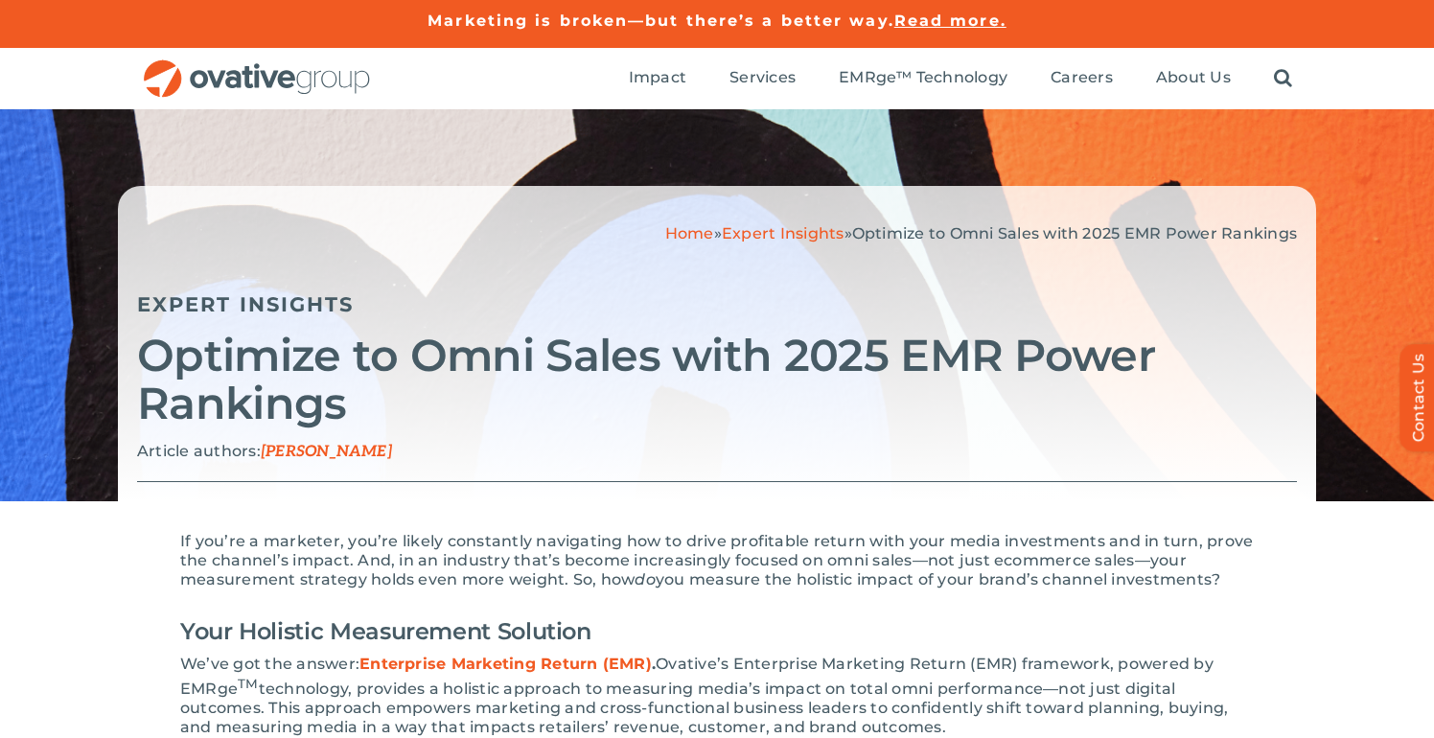 The width and height of the screenshot is (1434, 738). What do you see at coordinates (762, 79) in the screenshot?
I see `a: Services` at bounding box center [762, 79].